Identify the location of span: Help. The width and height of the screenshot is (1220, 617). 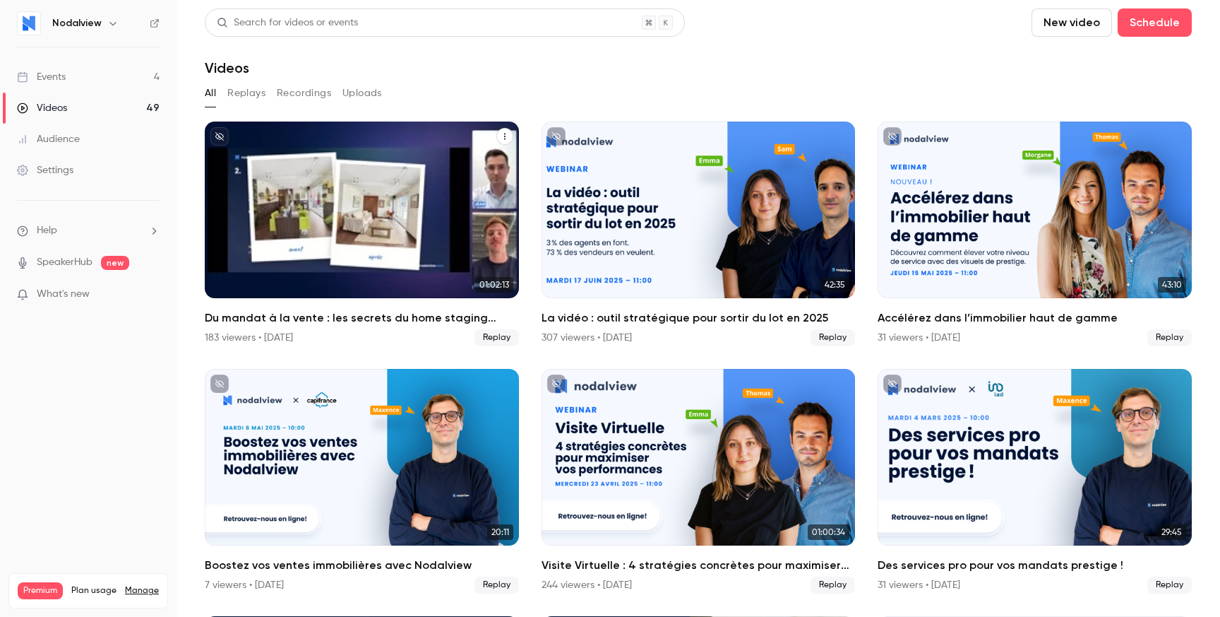
(47, 230).